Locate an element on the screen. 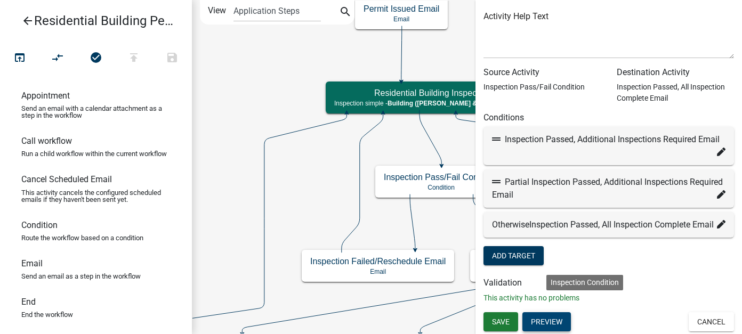 The width and height of the screenshot is (742, 334). div: Partial Inspection Passed, Additional Inspections Required Email is located at coordinates (609, 189).